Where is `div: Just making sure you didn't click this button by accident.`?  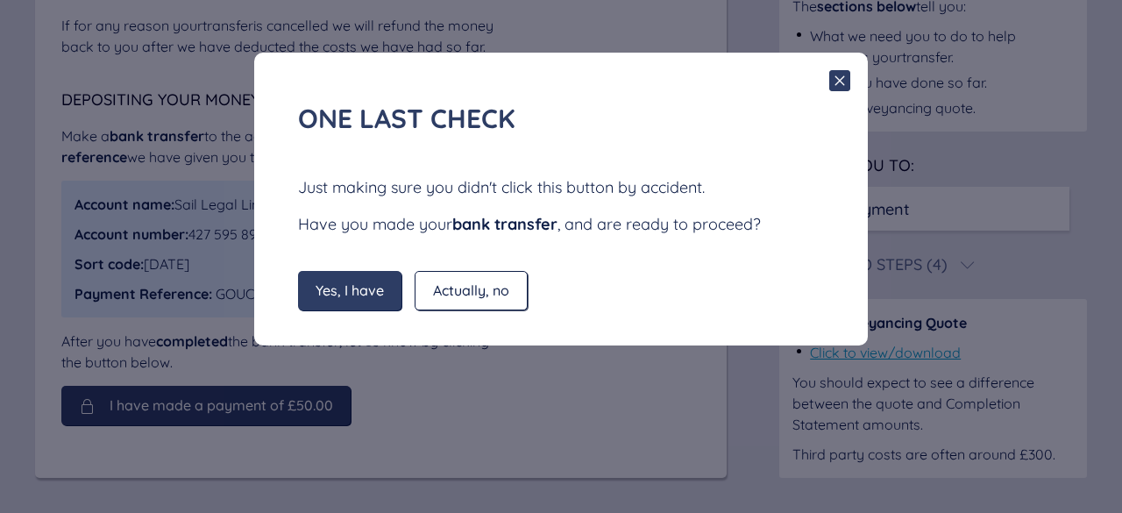
div: Just making sure you didn't click this button by accident. is located at coordinates (561, 187).